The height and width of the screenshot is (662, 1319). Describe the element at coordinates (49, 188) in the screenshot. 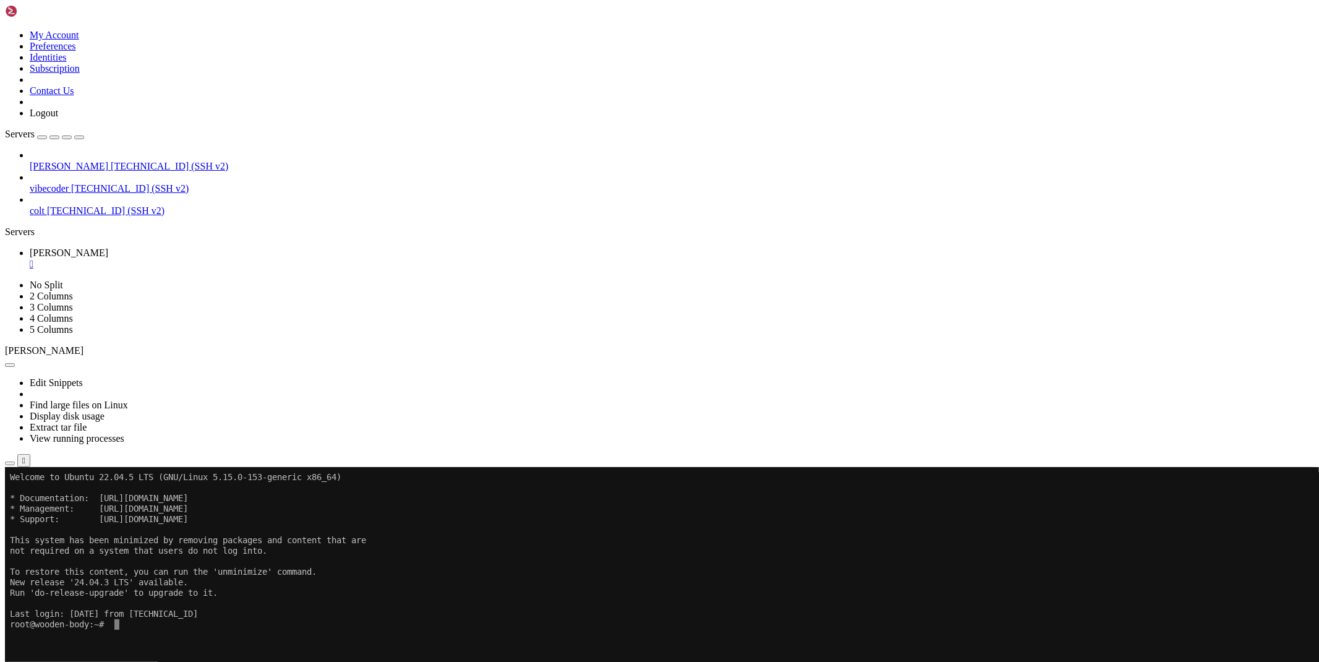

I see `span: vibecoder` at that location.